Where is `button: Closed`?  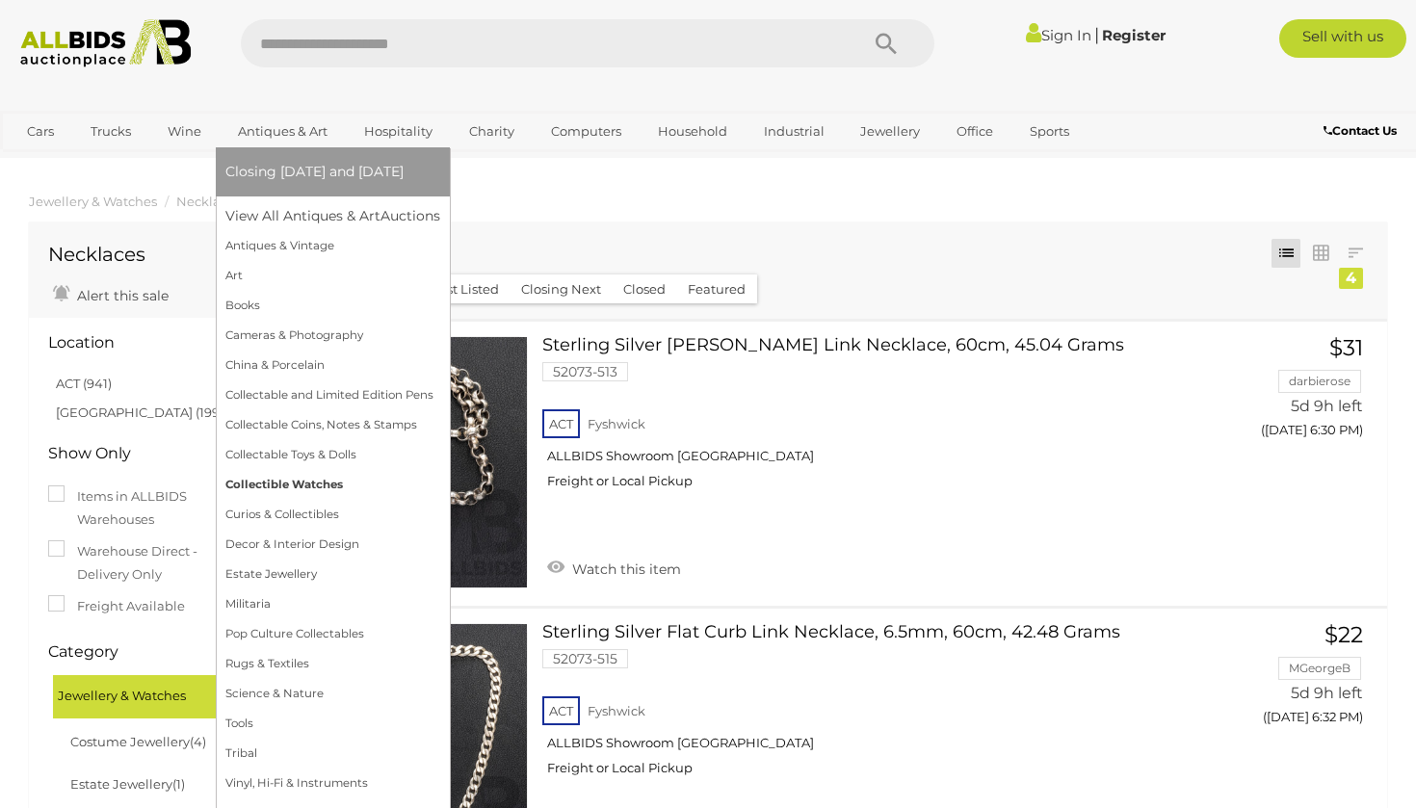 button: Closed is located at coordinates (644, 289).